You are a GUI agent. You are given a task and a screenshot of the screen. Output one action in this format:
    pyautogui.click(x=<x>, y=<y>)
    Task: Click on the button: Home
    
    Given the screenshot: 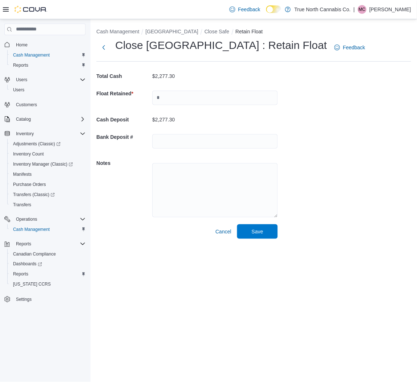 What is the action you would take?
    pyautogui.click(x=45, y=45)
    